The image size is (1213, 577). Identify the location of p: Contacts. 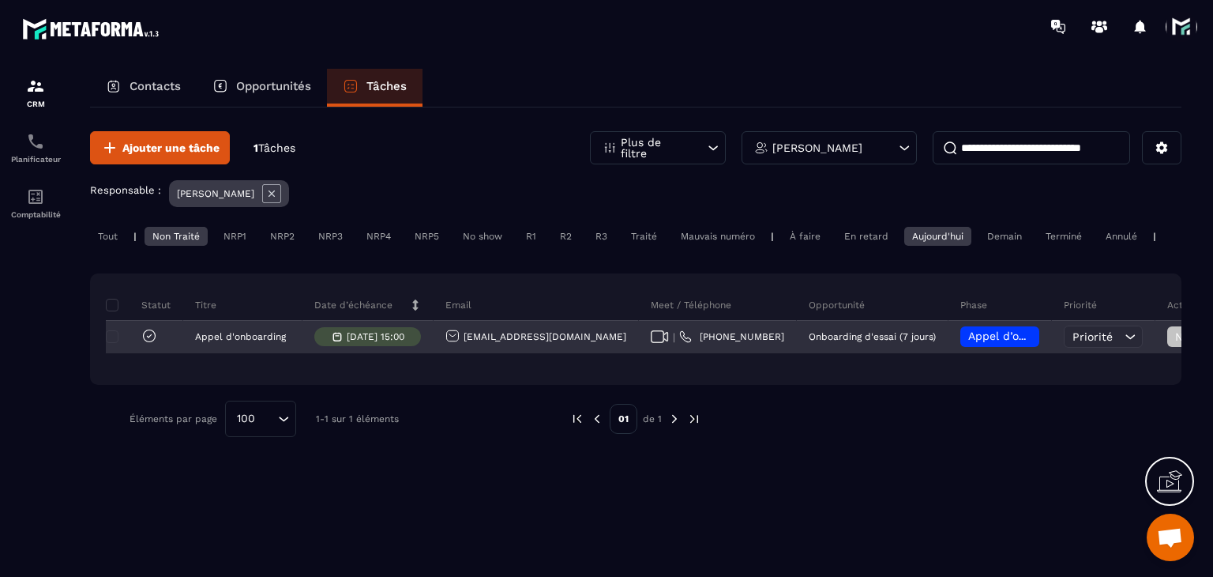
(155, 86).